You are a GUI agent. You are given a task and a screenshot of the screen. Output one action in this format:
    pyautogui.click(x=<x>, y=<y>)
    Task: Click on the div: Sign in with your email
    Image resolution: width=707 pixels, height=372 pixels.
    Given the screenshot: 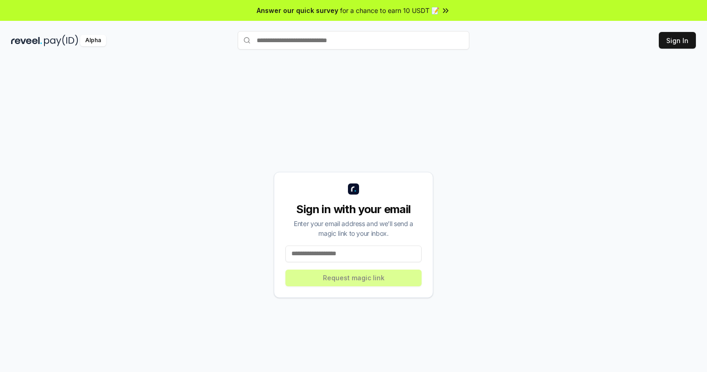 What is the action you would take?
    pyautogui.click(x=354, y=209)
    